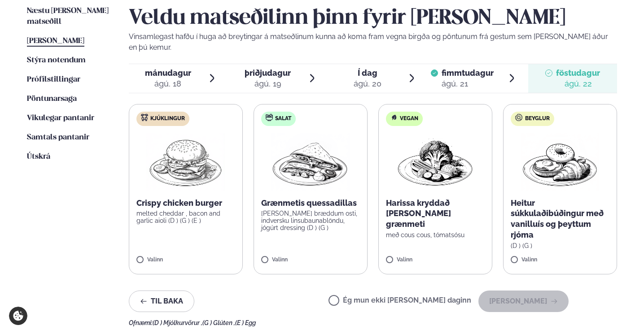  Describe the element at coordinates (53, 79) in the screenshot. I see `span: Prófílstillingar` at that location.